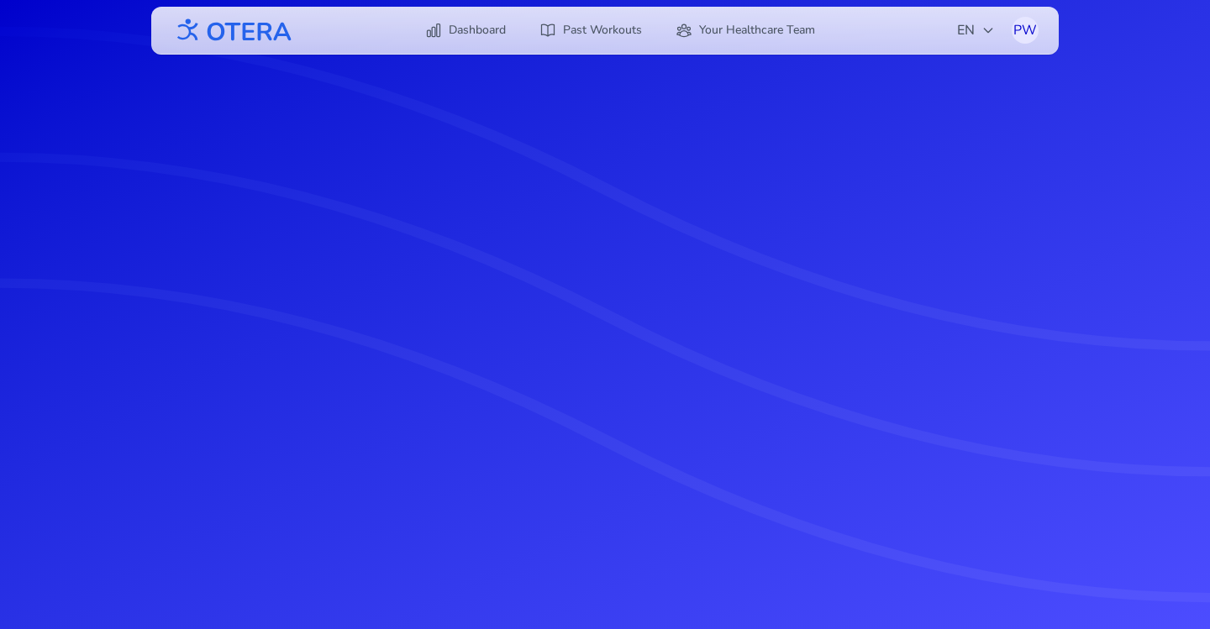 This screenshot has width=1210, height=629. What do you see at coordinates (591, 30) in the screenshot?
I see `a: Past Workouts` at bounding box center [591, 30].